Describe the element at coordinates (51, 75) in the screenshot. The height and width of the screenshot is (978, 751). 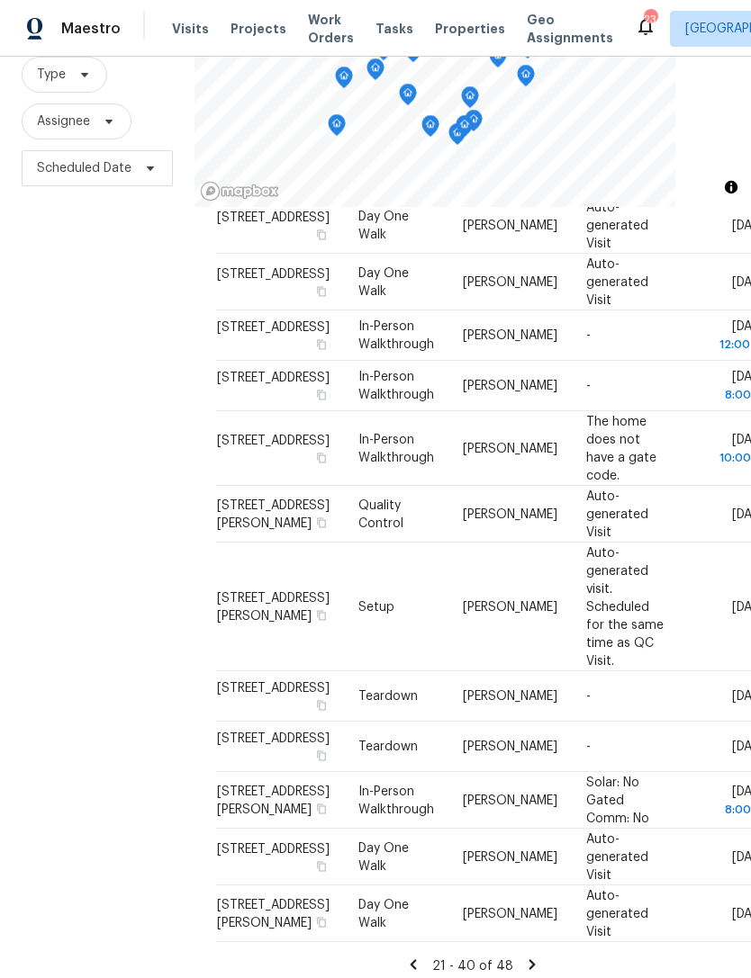
I see `span: Type` at that location.